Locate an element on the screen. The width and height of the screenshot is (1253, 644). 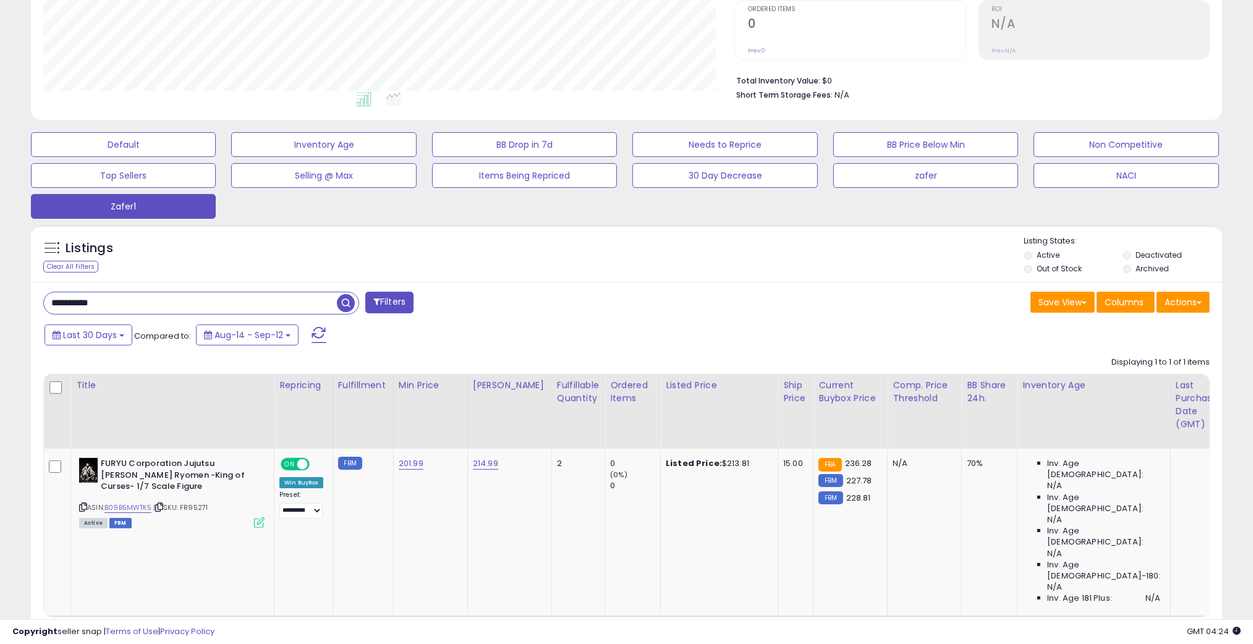
button: Default is located at coordinates (123, 145).